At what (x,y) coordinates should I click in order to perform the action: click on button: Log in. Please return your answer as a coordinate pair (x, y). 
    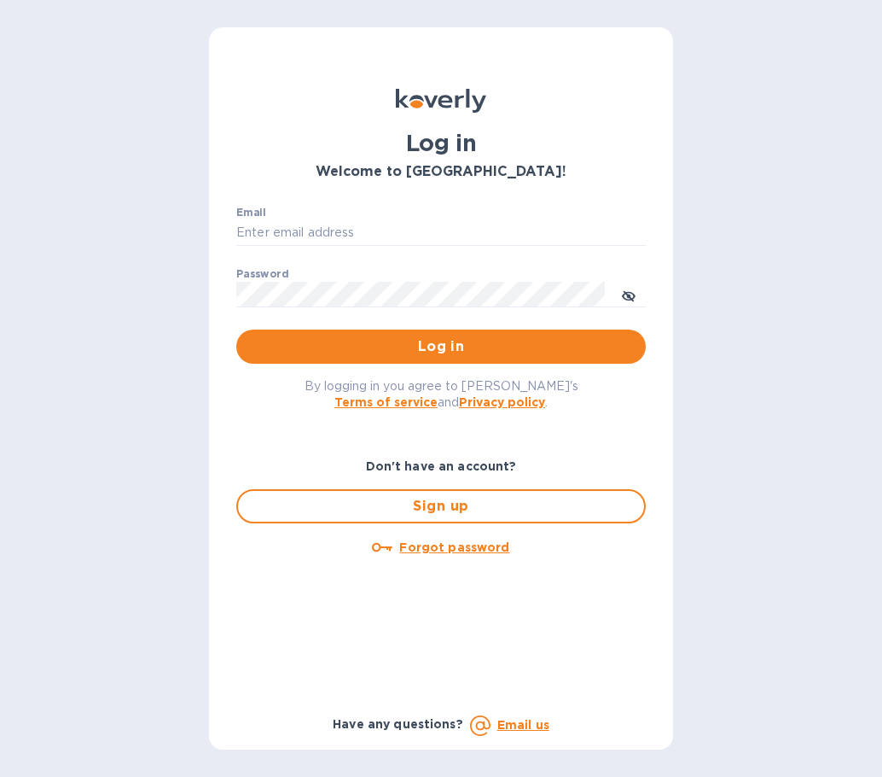
    Looking at the image, I should click on (441, 346).